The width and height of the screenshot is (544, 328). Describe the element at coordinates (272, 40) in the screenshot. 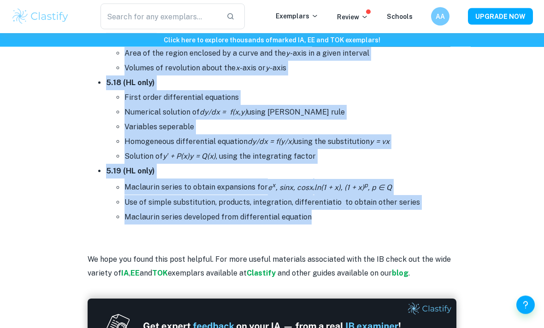

I see `h6: Click here to explore thousands of marked IA, EE and TOK exemplars !` at that location.